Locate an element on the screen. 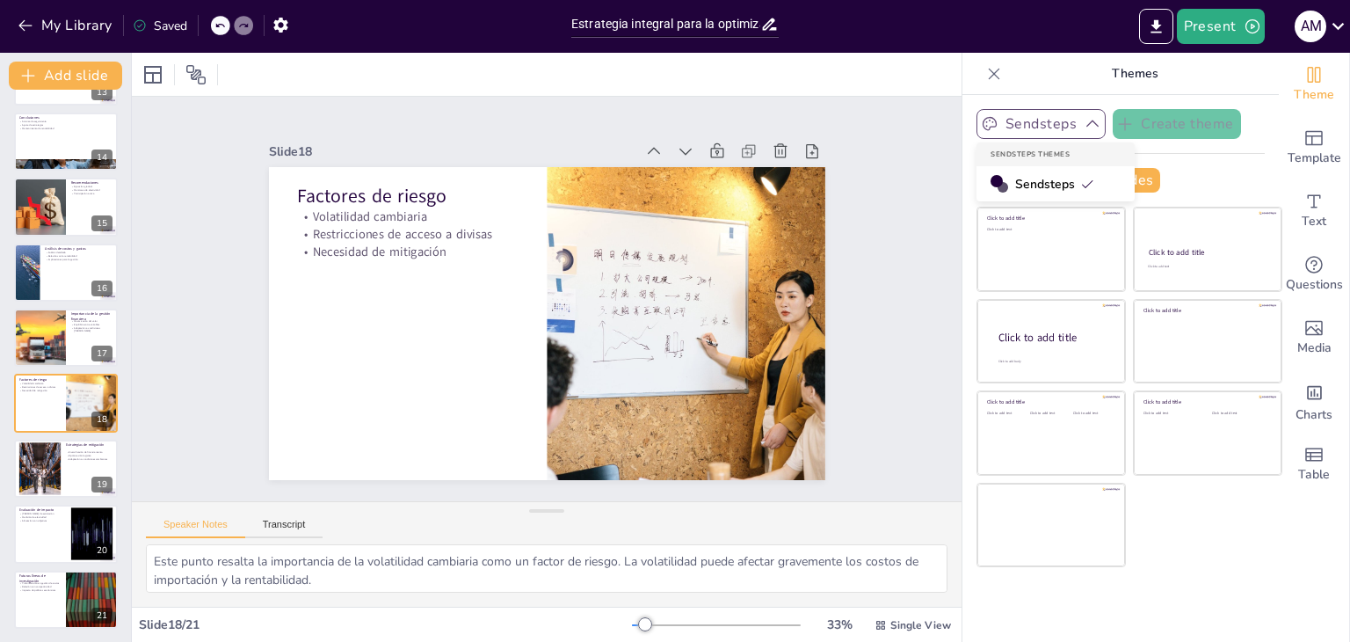 Image resolution: width=1350 pixels, height=642 pixels. p: Alineación con objetivos is located at coordinates (42, 520).